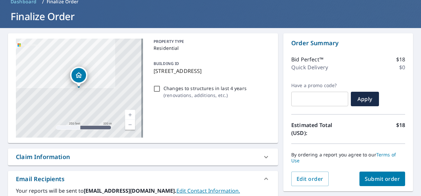 This screenshot has width=421, height=196. Describe the element at coordinates (143, 191) in the screenshot. I see `label: Your reports will be sent to` at that location.